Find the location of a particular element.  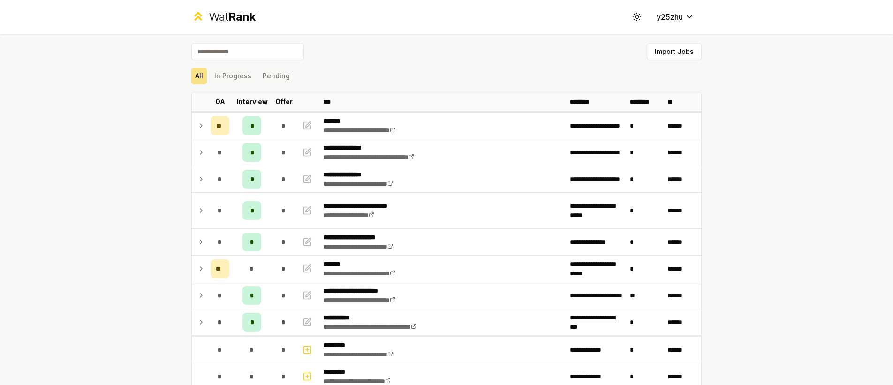

button: Pending is located at coordinates (276, 76).